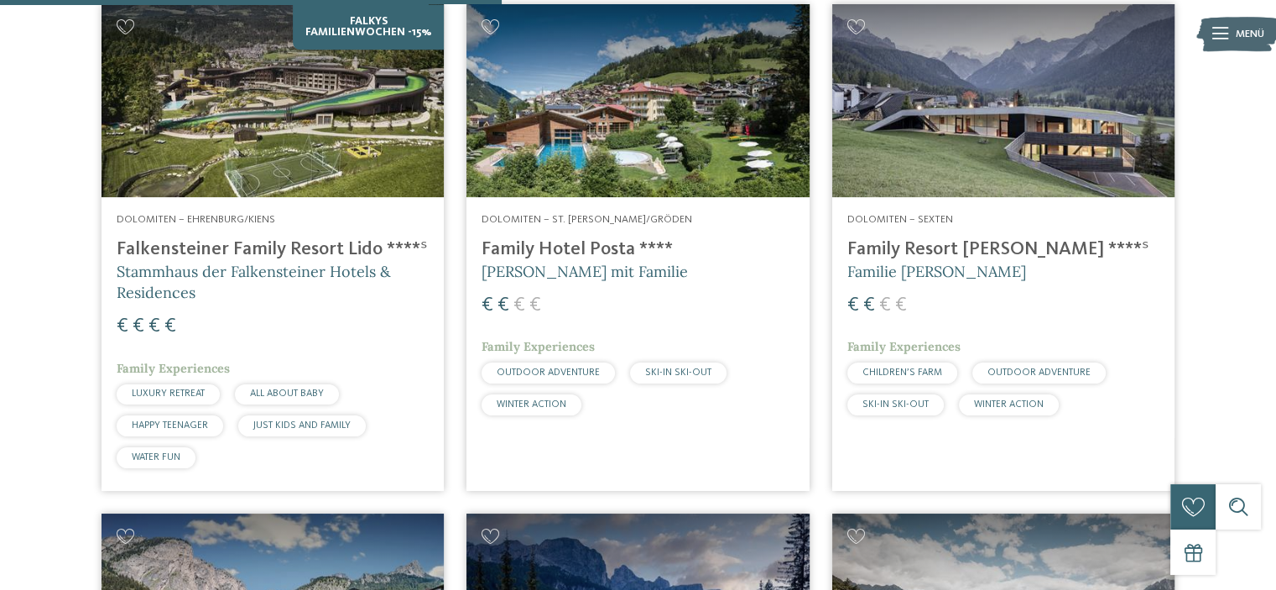 This screenshot has height=590, width=1276. Describe the element at coordinates (156, 457) in the screenshot. I see `span: WATER FUN` at that location.